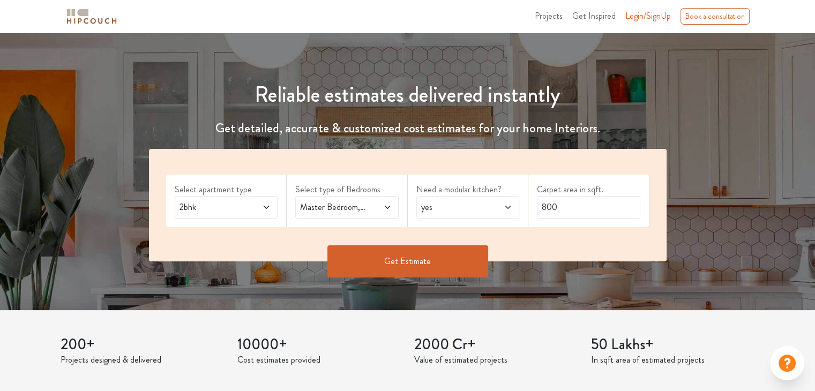 The height and width of the screenshot is (391, 815). I want to click on h3: 10000+, so click(320, 345).